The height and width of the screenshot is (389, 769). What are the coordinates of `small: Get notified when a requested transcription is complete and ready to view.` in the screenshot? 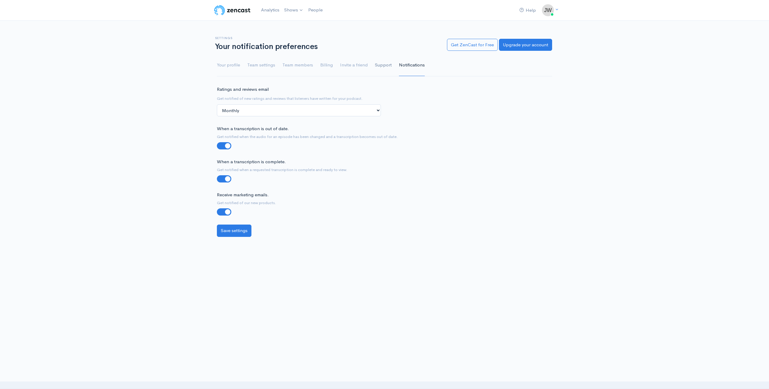 It's located at (282, 169).